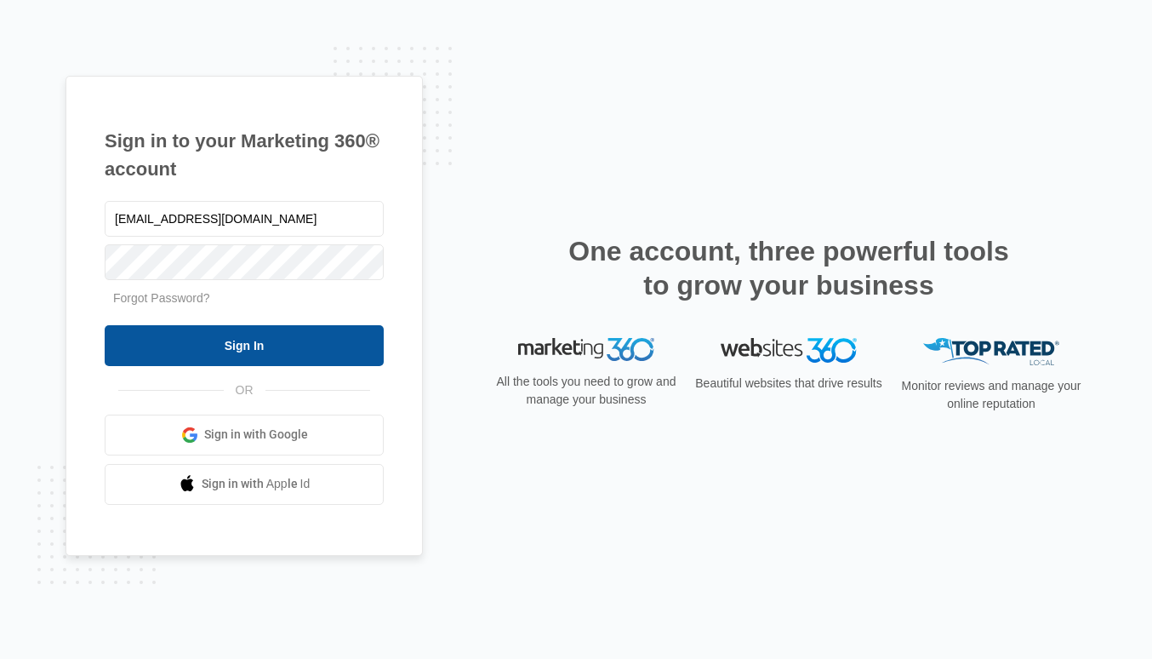  I want to click on a: Sign in with Google, so click(244, 435).